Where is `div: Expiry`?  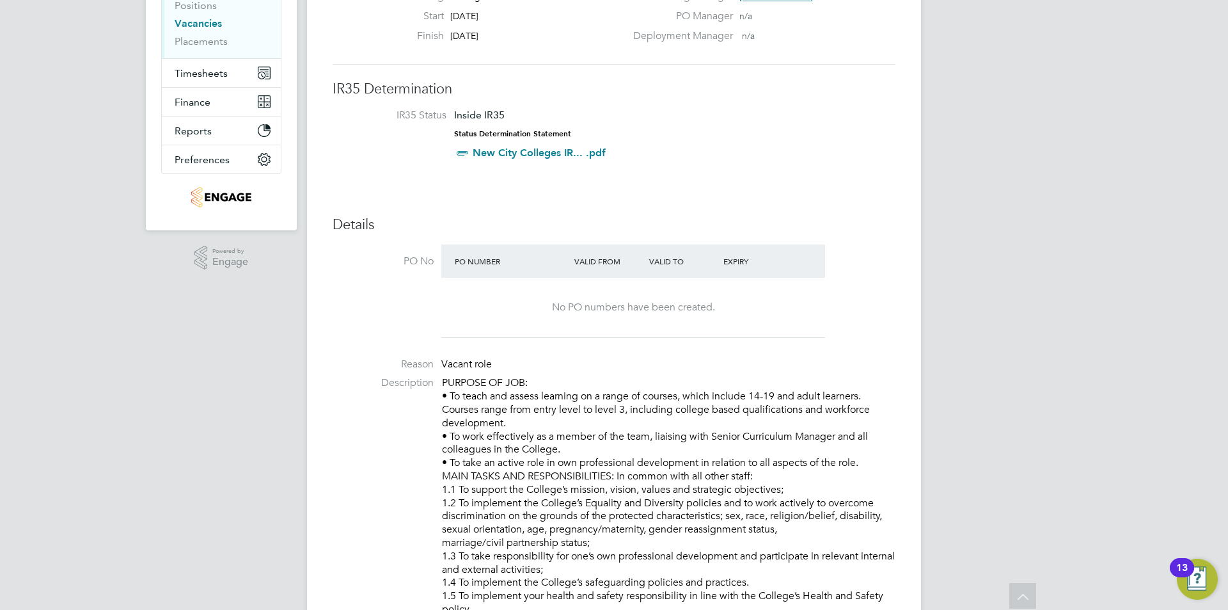
div: Expiry is located at coordinates (757, 261).